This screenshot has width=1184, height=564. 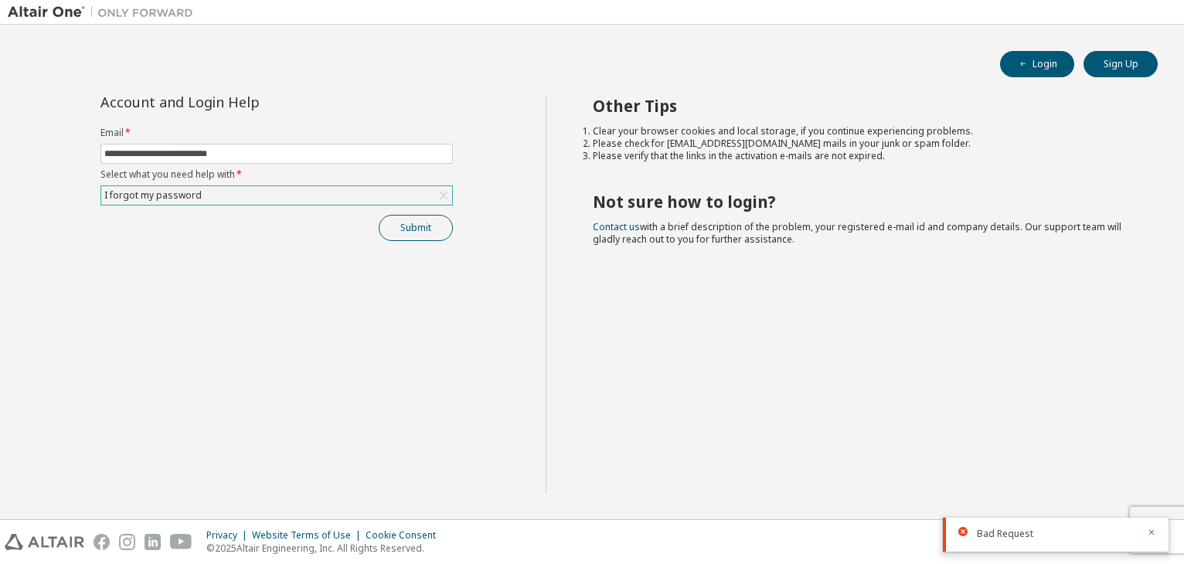 I want to click on img: Altair One, so click(x=104, y=12).